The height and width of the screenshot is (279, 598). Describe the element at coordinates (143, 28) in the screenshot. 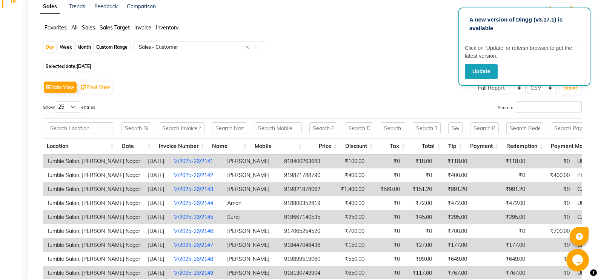

I see `span: Invoice` at that location.